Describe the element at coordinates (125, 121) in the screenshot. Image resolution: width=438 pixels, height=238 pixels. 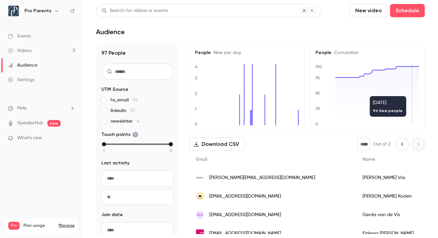
I see `span: newsletter` at that location.